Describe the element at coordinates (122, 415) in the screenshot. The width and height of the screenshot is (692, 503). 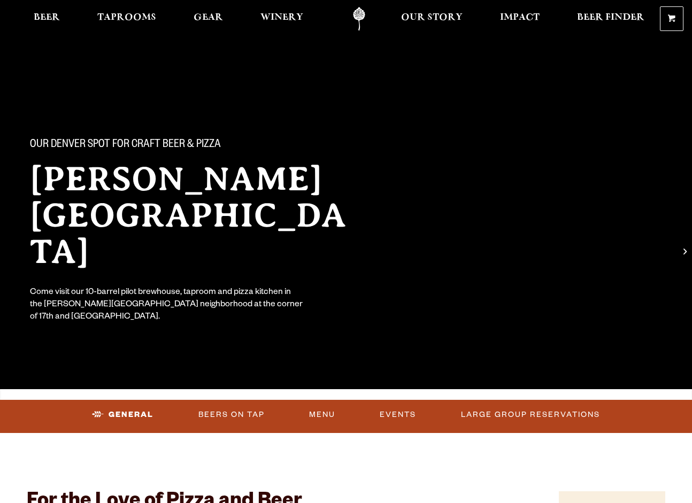
I see `a: General` at that location.